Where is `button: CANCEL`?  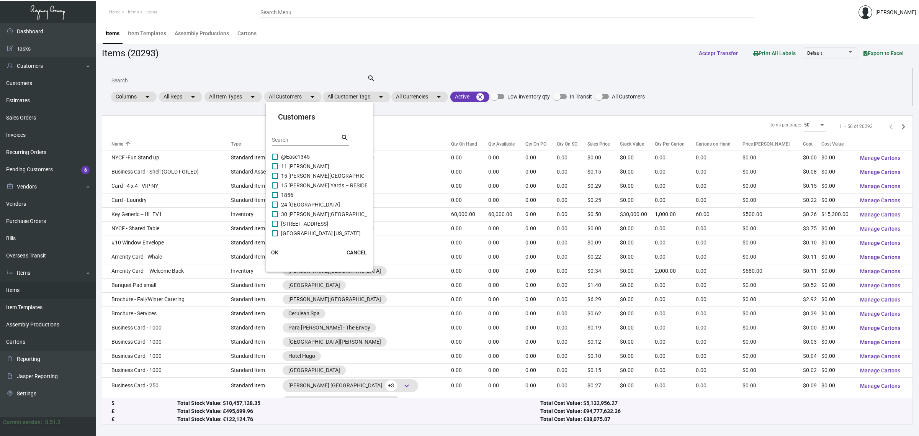 button: CANCEL is located at coordinates (356, 252).